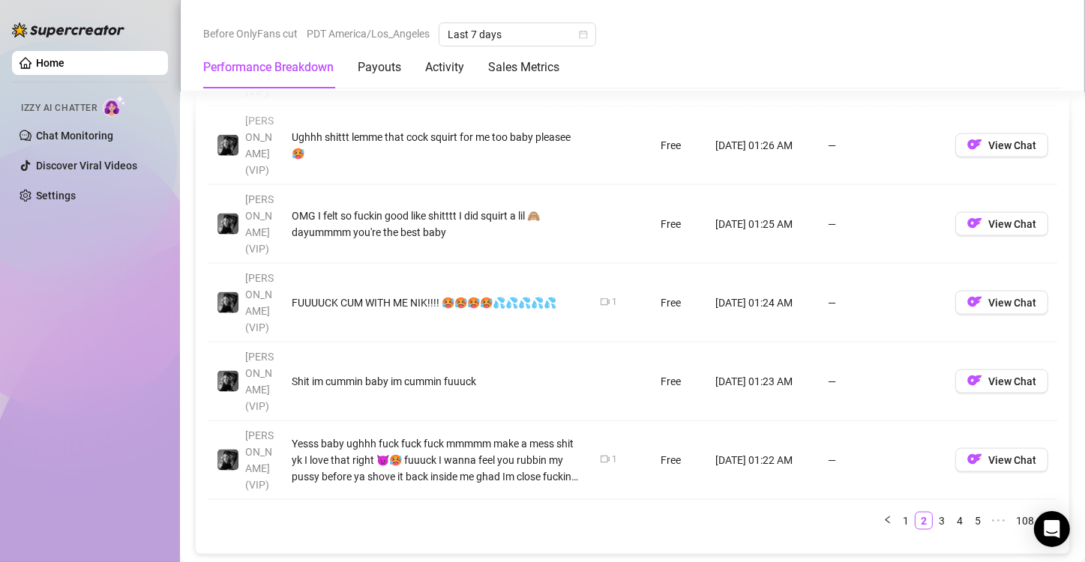 The height and width of the screenshot is (562, 1085). Describe the element at coordinates (86, 166) in the screenshot. I see `a: Discover Viral Videos` at that location.